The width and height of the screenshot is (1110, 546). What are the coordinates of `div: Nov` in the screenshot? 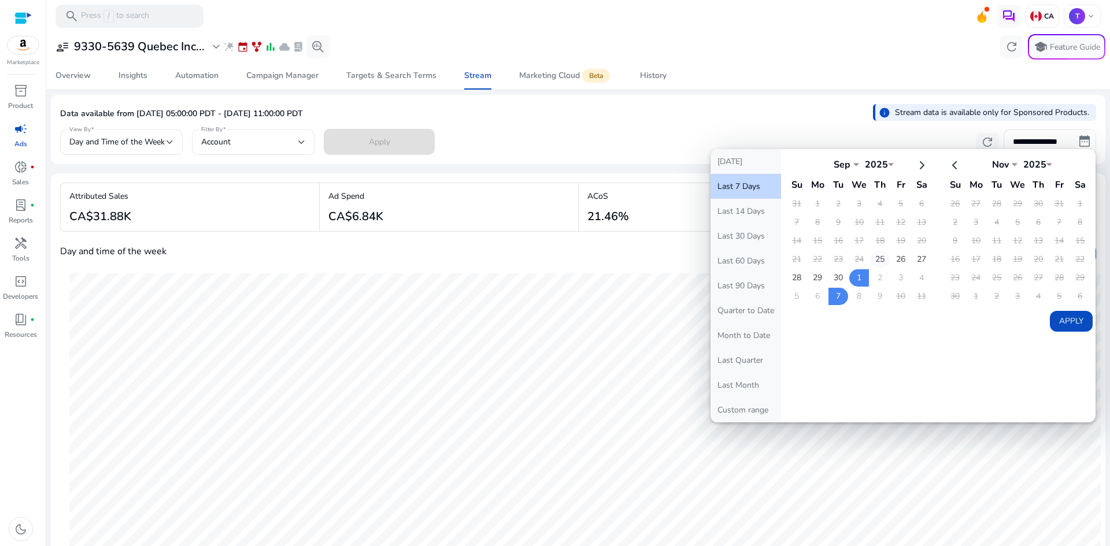 It's located at (1000, 165).